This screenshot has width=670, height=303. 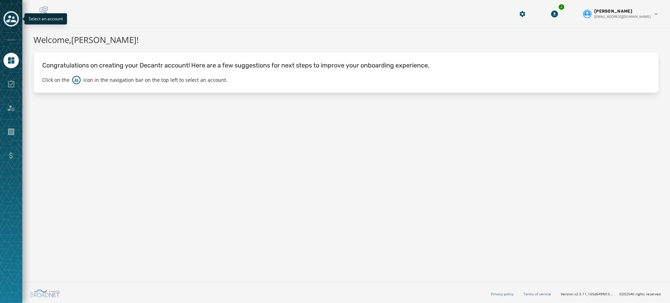 I want to click on a: Navigate to Home, so click(x=11, y=60).